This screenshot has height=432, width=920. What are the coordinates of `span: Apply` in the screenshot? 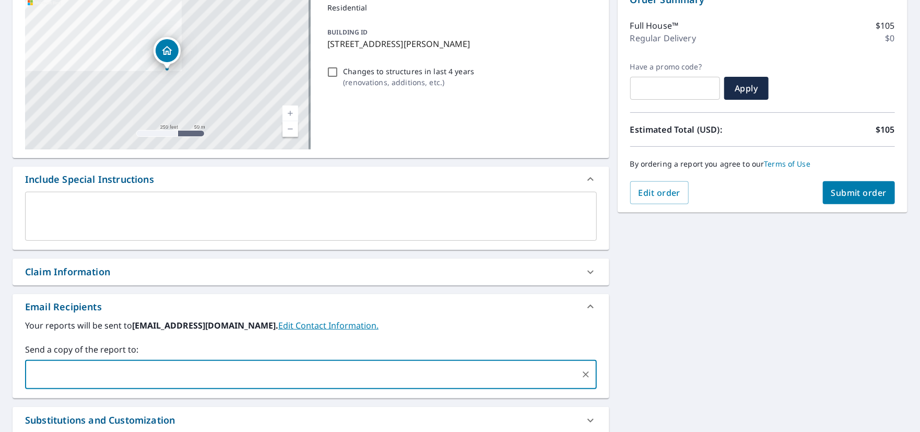 It's located at (746, 88).